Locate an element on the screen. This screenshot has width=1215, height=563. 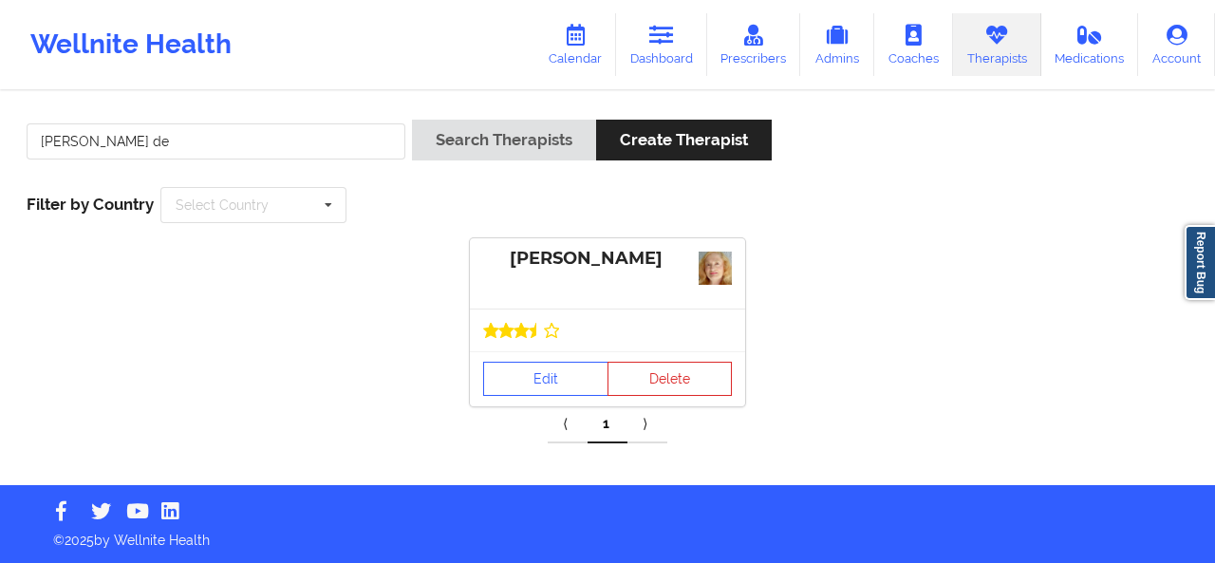
a: 1 is located at coordinates (607, 424).